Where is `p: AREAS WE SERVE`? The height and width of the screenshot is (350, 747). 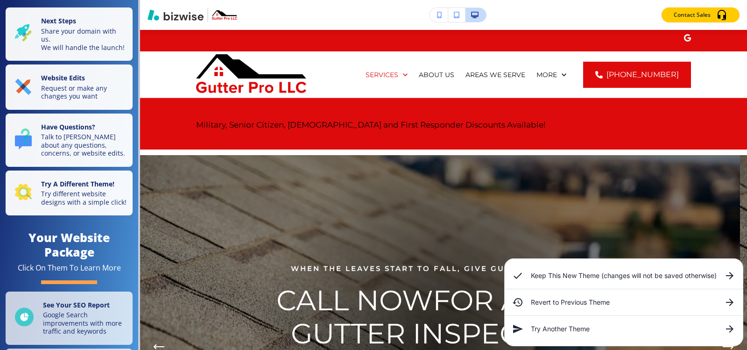 p: AREAS WE SERVE is located at coordinates (495, 75).